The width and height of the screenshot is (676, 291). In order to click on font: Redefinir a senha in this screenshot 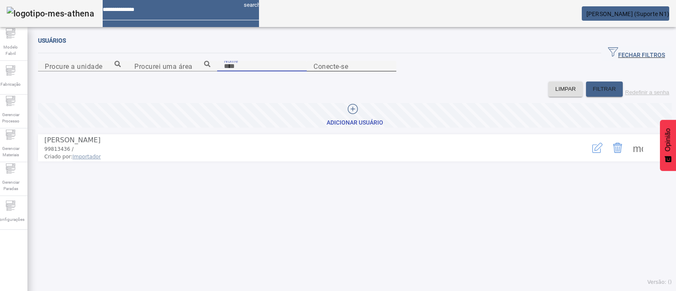, I will do `click(648, 92)`.